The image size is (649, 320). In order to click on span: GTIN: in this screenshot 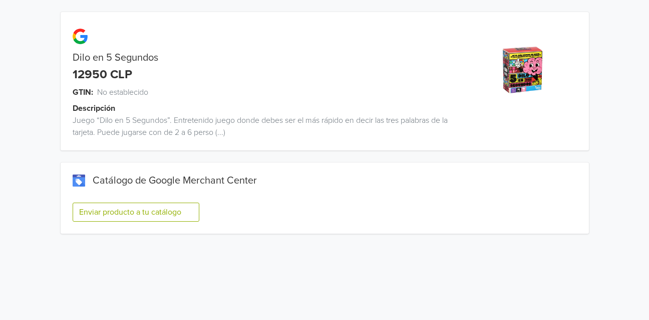, I will do `click(83, 92)`.